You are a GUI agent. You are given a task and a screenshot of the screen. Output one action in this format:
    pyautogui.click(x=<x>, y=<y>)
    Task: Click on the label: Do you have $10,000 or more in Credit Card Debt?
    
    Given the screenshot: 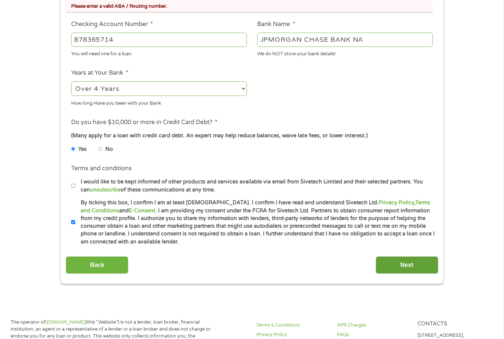 What is the action you would take?
    pyautogui.click(x=144, y=122)
    